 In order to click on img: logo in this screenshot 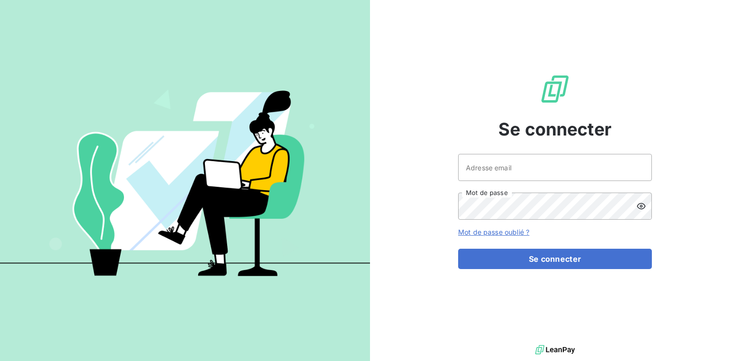, I will do `click(555, 350)`.